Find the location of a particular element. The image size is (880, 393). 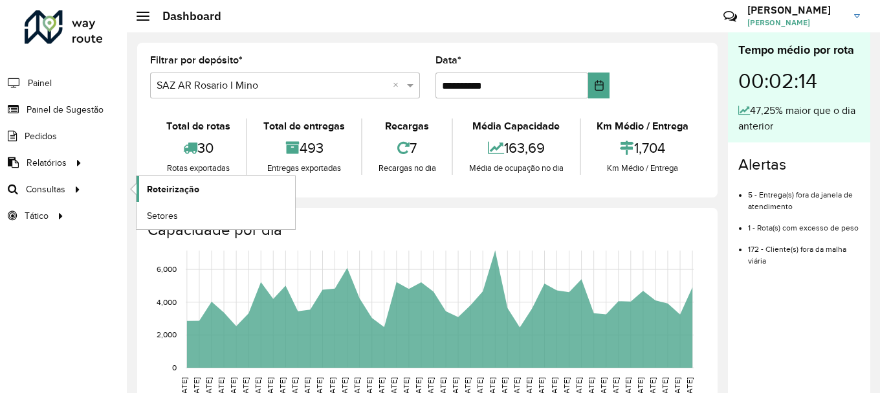

div: Tempo médio por rota is located at coordinates (799, 50).